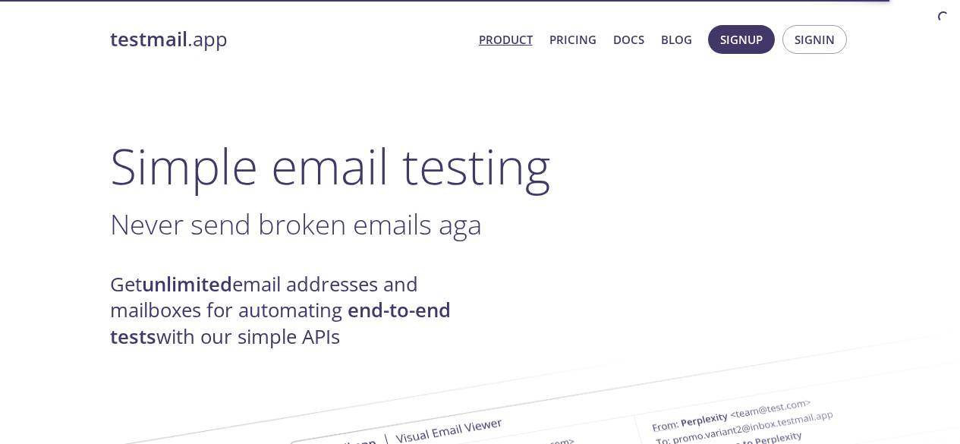 The image size is (960, 444). I want to click on span: Never send broken emails aga, so click(296, 224).